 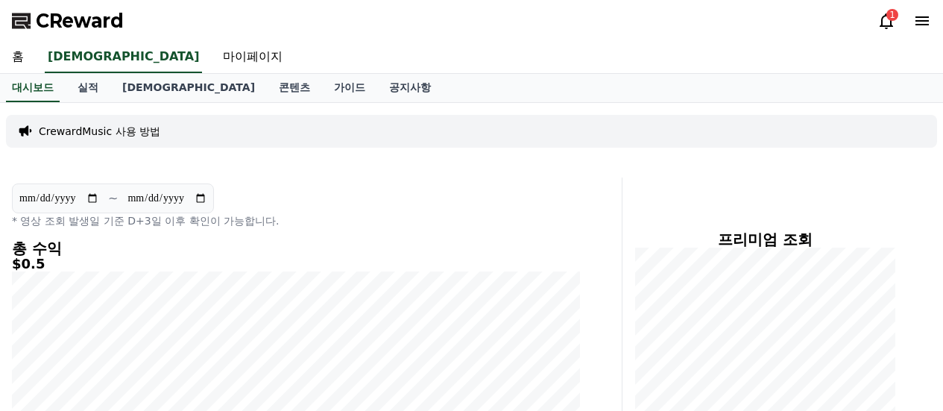 What do you see at coordinates (88, 88) in the screenshot?
I see `a: 실적` at bounding box center [88, 88].